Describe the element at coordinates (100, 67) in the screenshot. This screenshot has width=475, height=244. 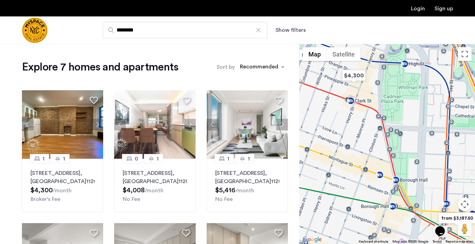
I see `h1: Explore 7 homes and apartments` at that location.